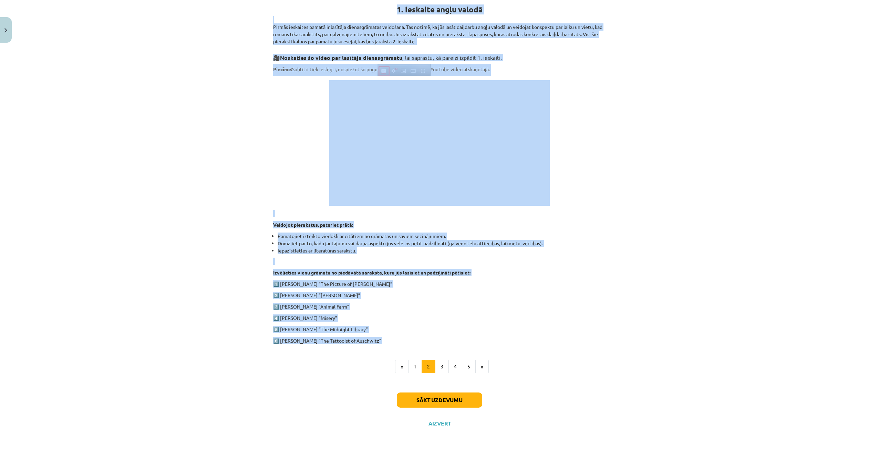 The width and height of the screenshot is (879, 452). Describe the element at coordinates (442, 367) in the screenshot. I see `button: 3` at that location.